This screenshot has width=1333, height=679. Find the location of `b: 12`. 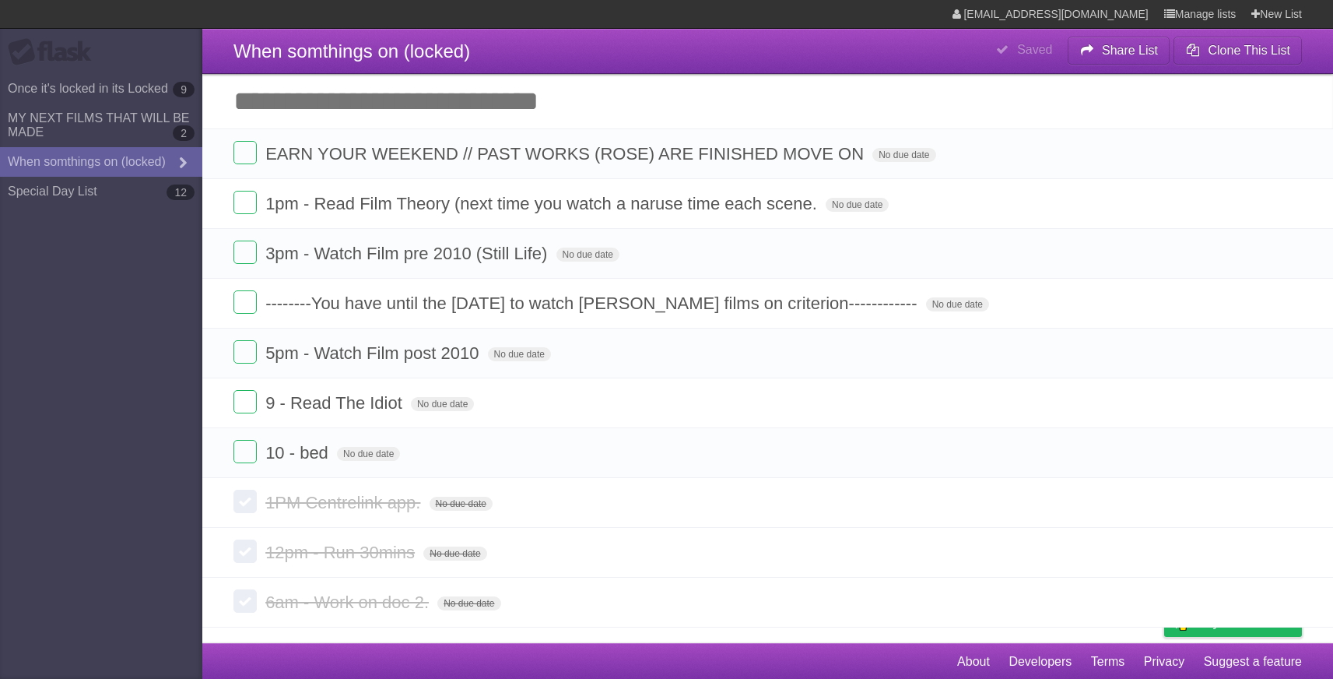

b: 12 is located at coordinates (181, 192).